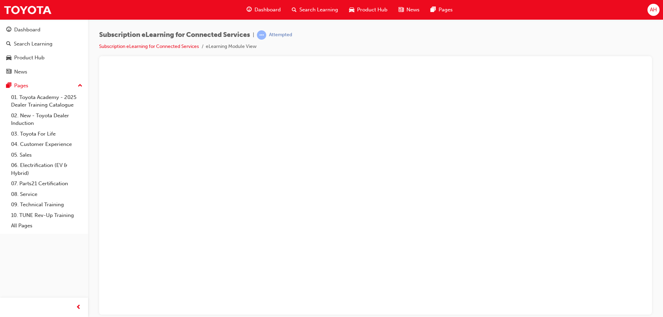  What do you see at coordinates (44, 30) in the screenshot?
I see `a: Dashboard` at bounding box center [44, 30].